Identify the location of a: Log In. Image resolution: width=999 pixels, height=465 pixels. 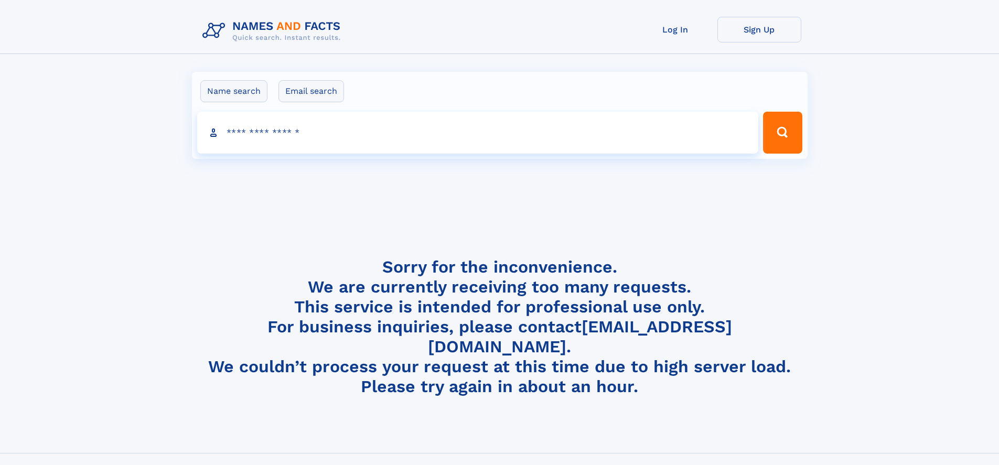
(675, 29).